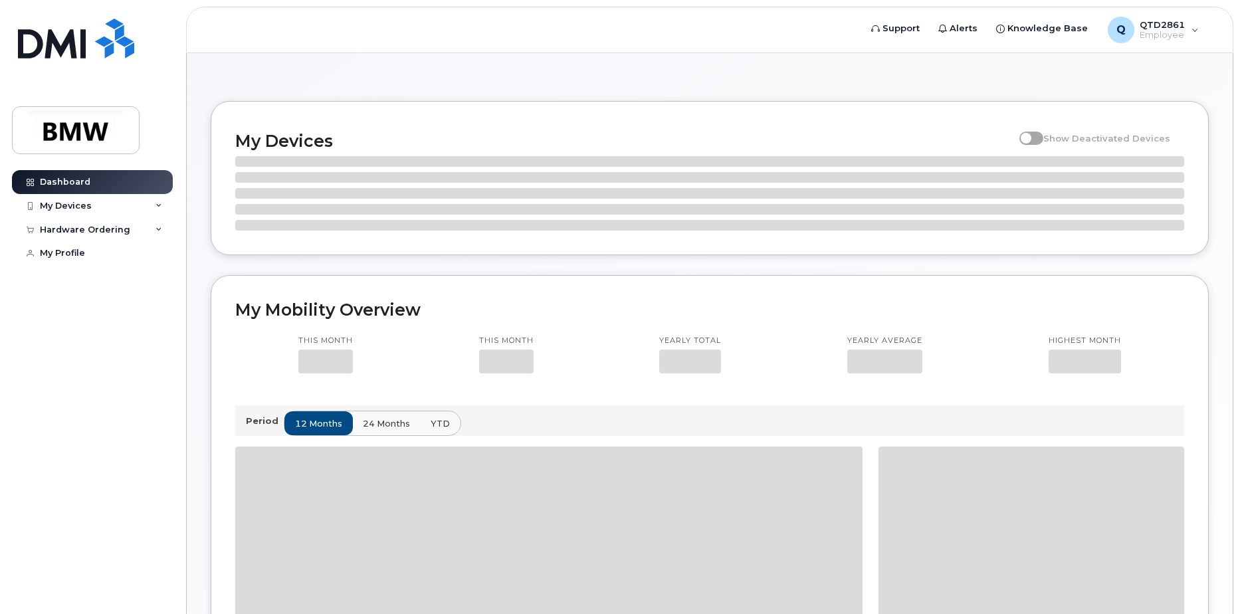  I want to click on span: 24 months, so click(386, 423).